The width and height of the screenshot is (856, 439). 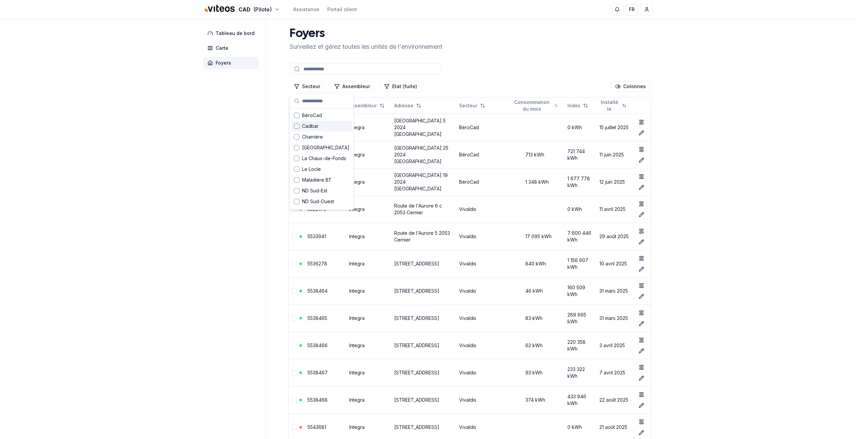 What do you see at coordinates (312, 137) in the screenshot?
I see `span: Charrière` at bounding box center [312, 137].